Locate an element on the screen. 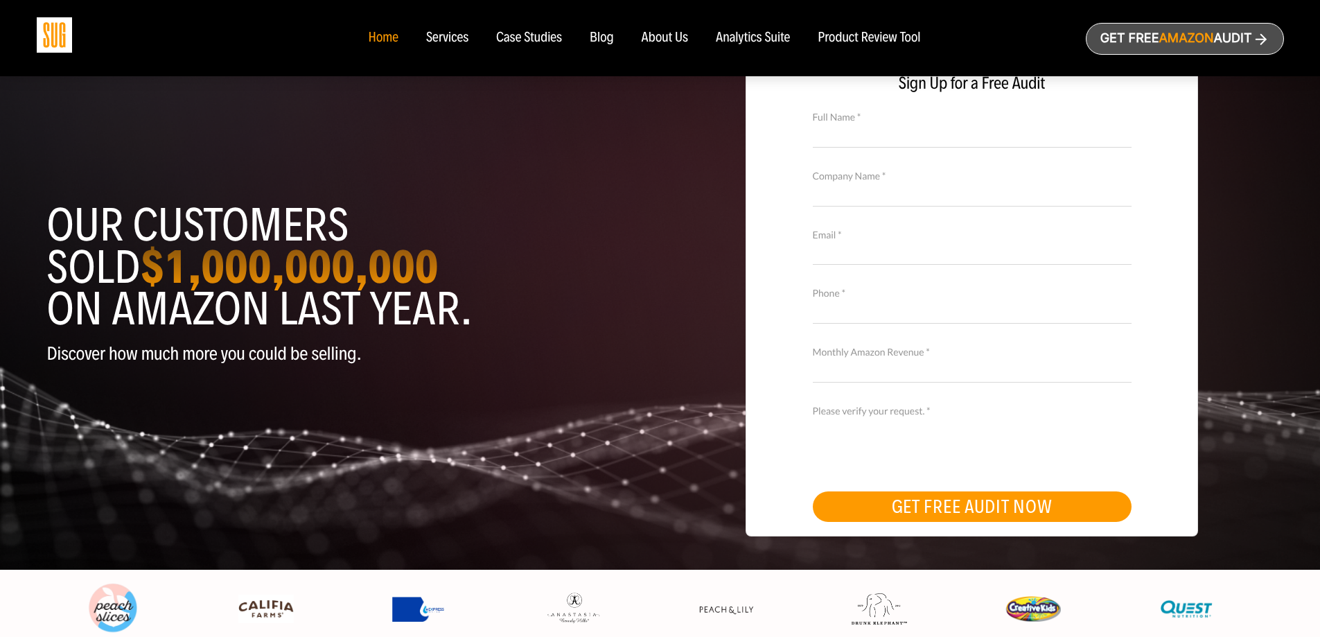 This screenshot has height=637, width=1320. input: Full Name * is located at coordinates (972, 134).